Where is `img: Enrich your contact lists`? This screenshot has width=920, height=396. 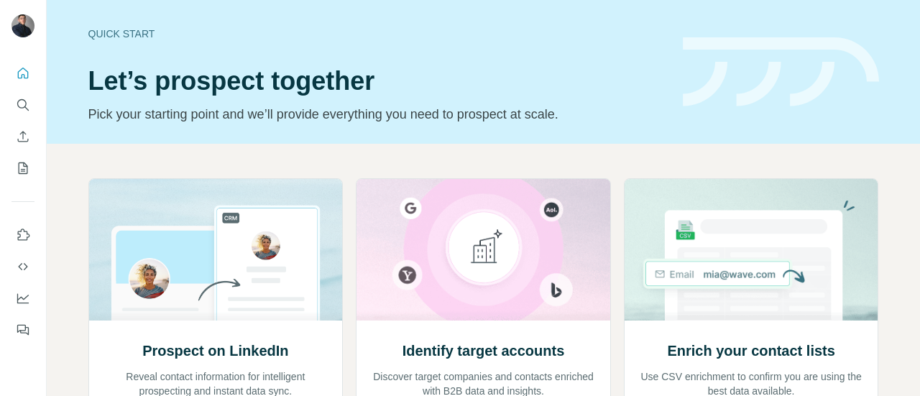 img: Enrich your contact lists is located at coordinates (751, 249).